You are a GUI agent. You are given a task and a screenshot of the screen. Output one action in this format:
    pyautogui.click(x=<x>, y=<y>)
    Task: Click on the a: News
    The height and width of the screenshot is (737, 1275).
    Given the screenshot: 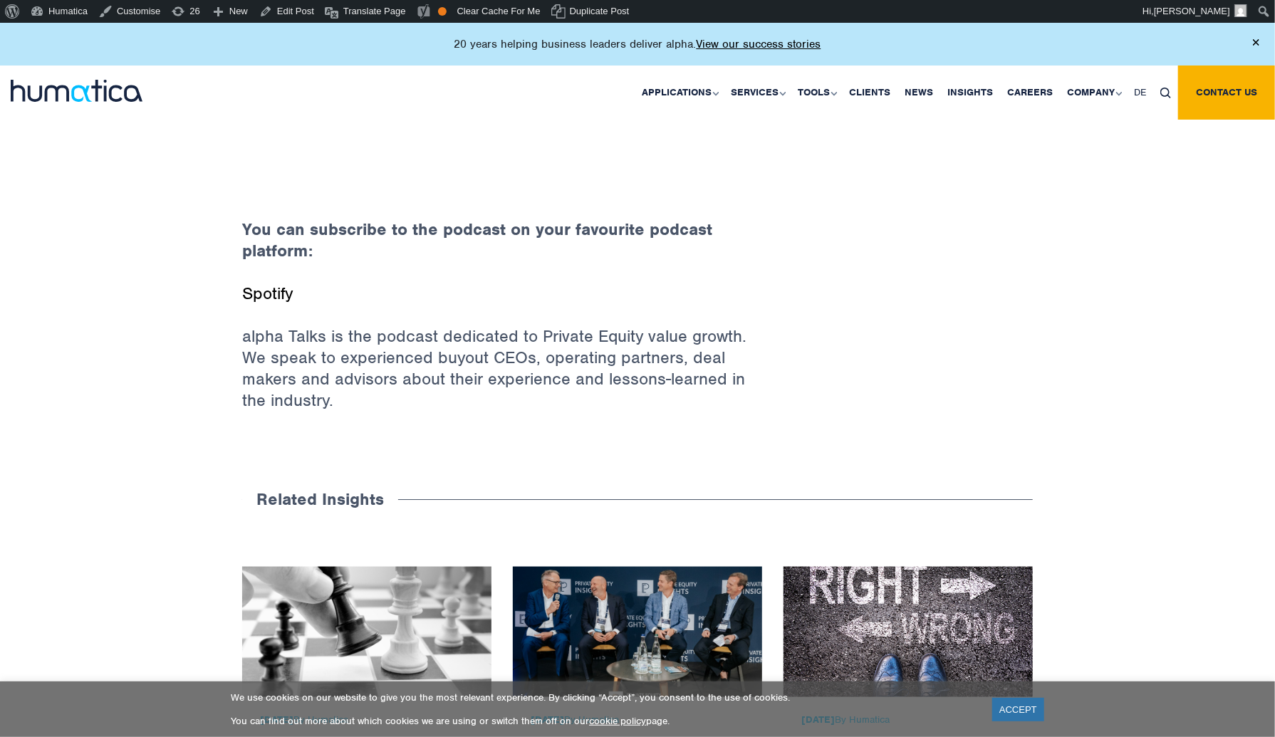 What is the action you would take?
    pyautogui.click(x=919, y=93)
    